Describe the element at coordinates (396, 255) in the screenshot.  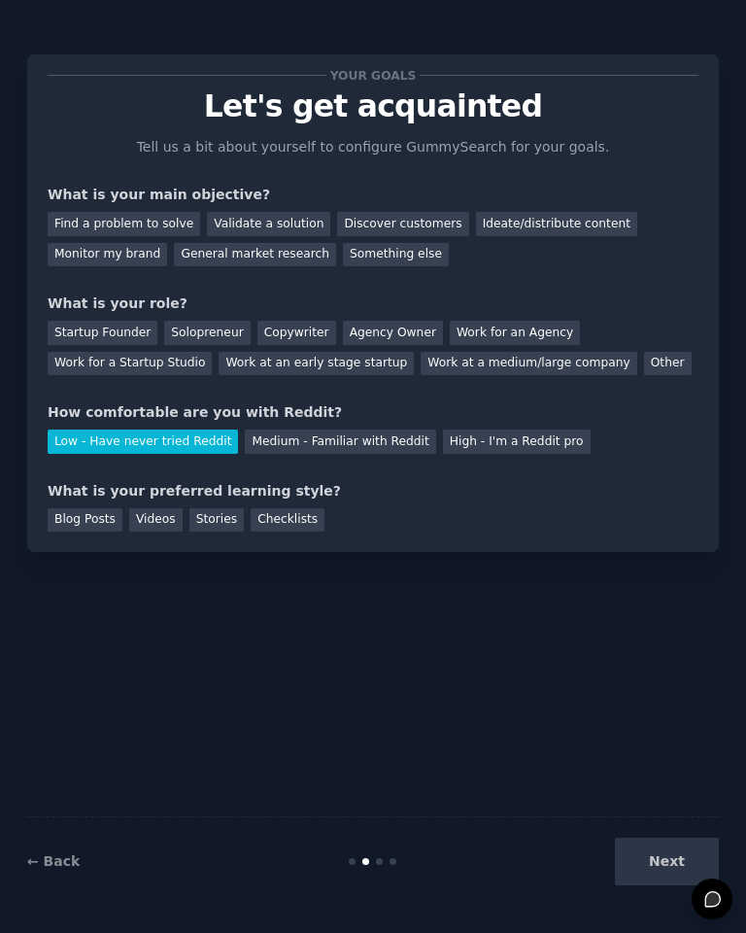
I see `div: Something else` at that location.